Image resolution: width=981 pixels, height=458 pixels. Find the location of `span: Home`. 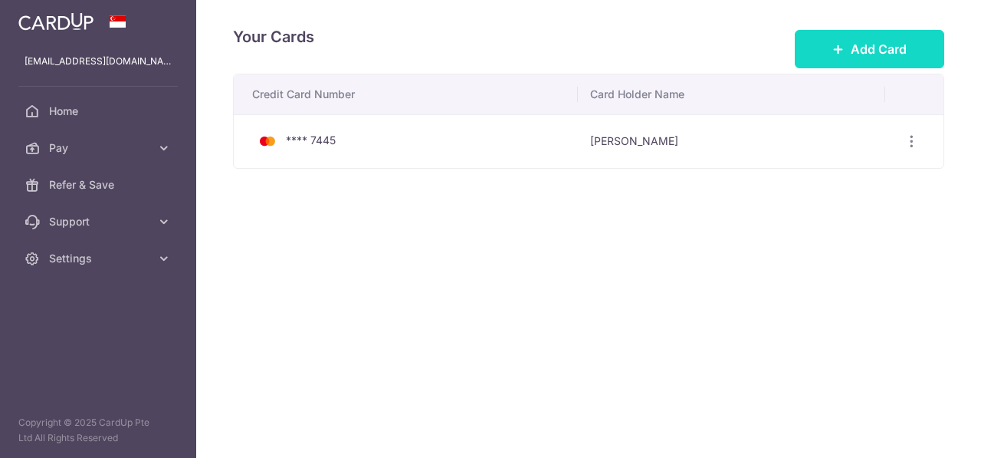

span: Home is located at coordinates (100, 111).